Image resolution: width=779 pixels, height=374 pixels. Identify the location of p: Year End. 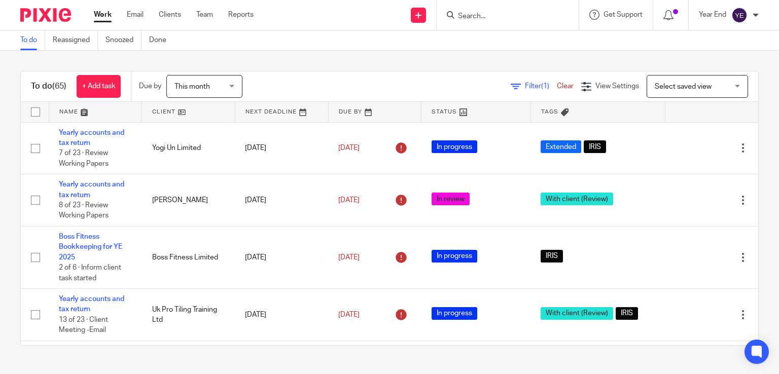
(712, 15).